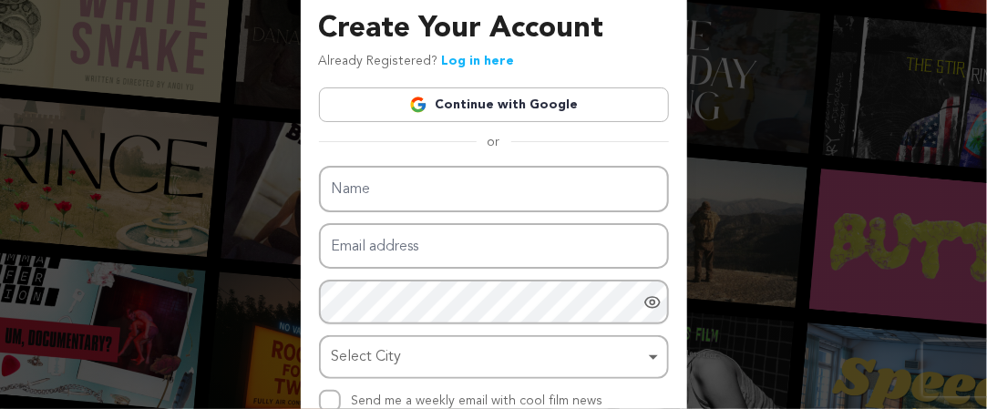 Image resolution: width=987 pixels, height=409 pixels. I want to click on input: Name, so click(494, 189).